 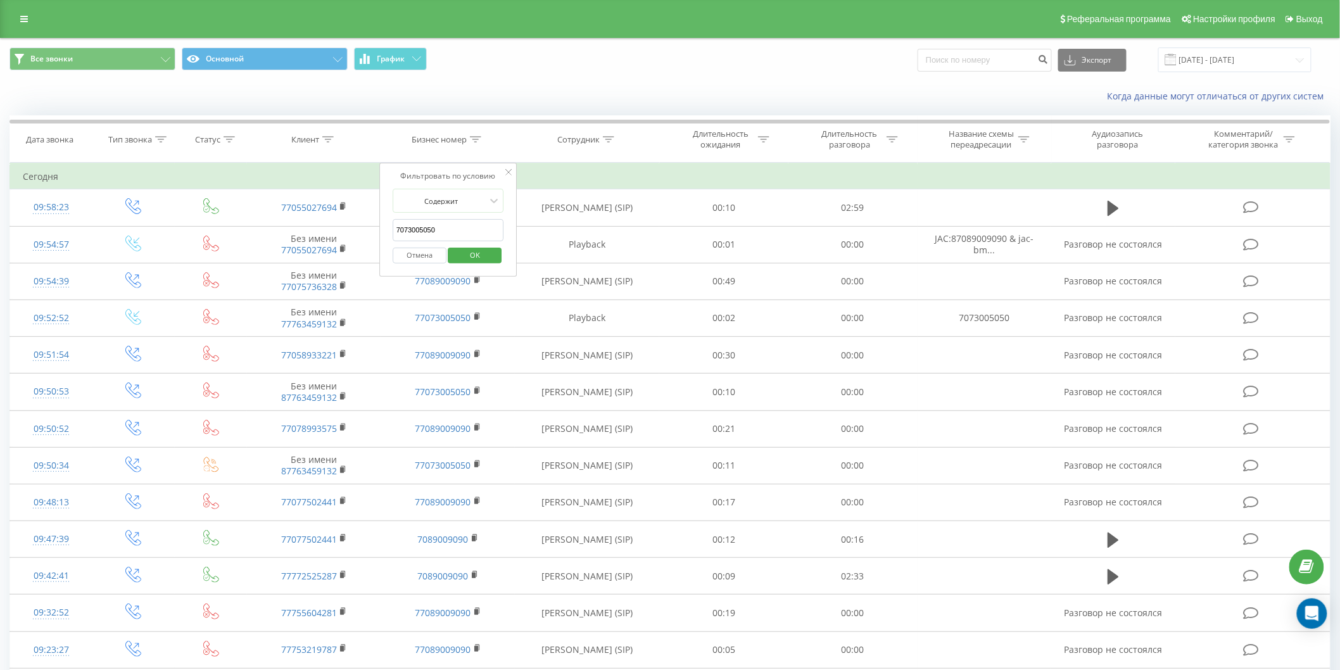 What do you see at coordinates (390, 59) in the screenshot?
I see `button: График` at bounding box center [390, 59].